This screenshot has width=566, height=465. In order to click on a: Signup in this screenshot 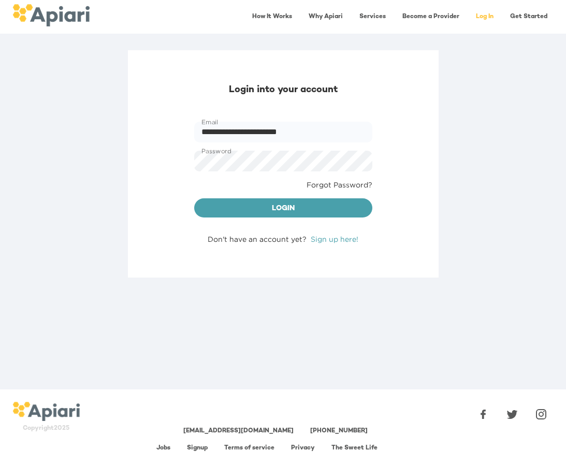, I will do `click(197, 448)`.